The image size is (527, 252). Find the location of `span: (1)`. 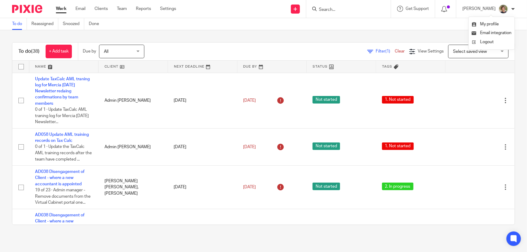

span: (1) is located at coordinates (387, 51).